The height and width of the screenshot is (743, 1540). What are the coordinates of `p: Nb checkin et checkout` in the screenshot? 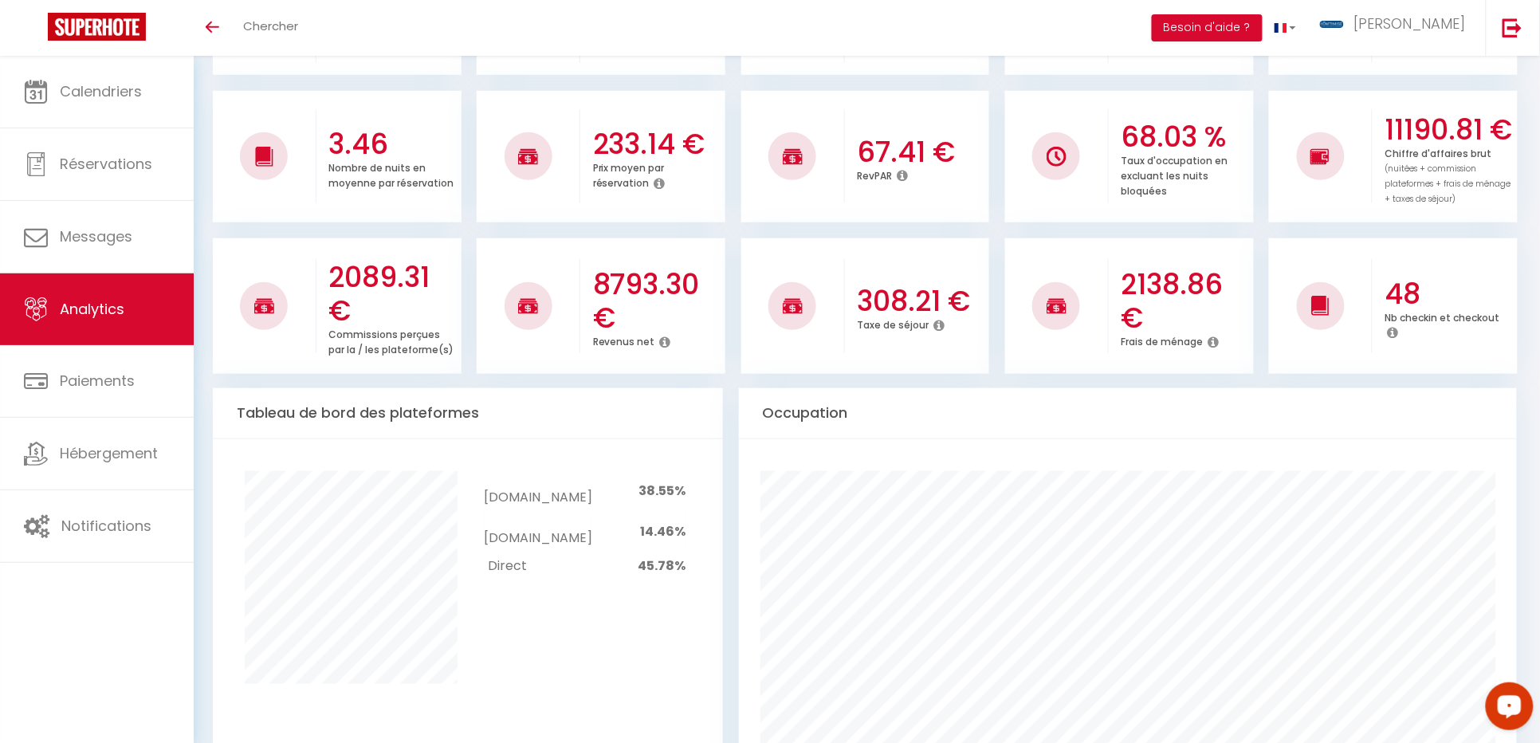 It's located at (1443, 316).